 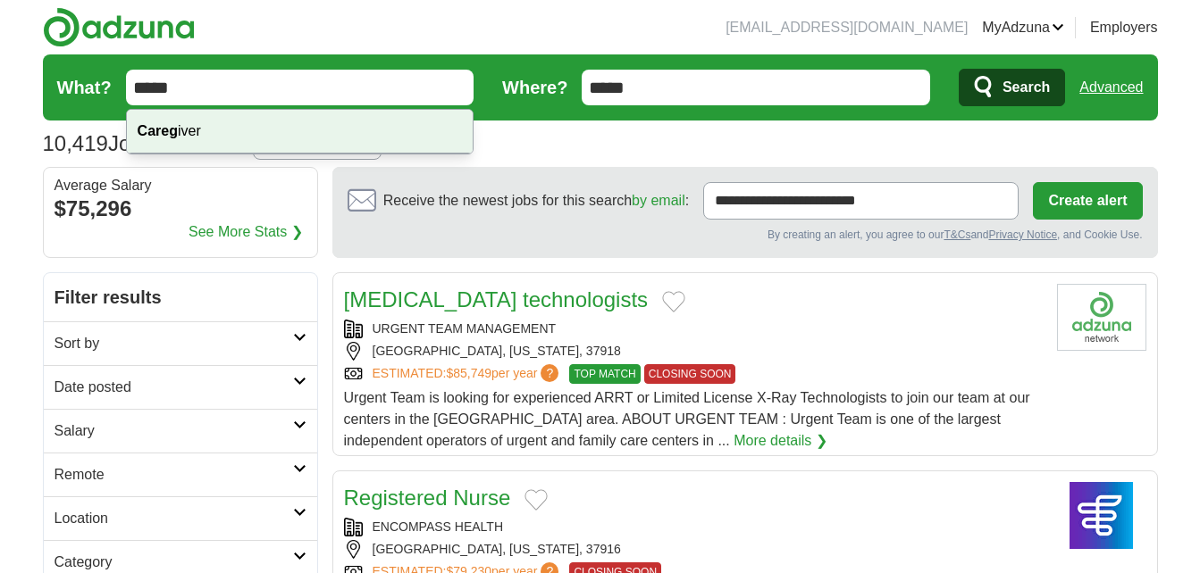 I want to click on h2: Filter results, so click(x=180, y=297).